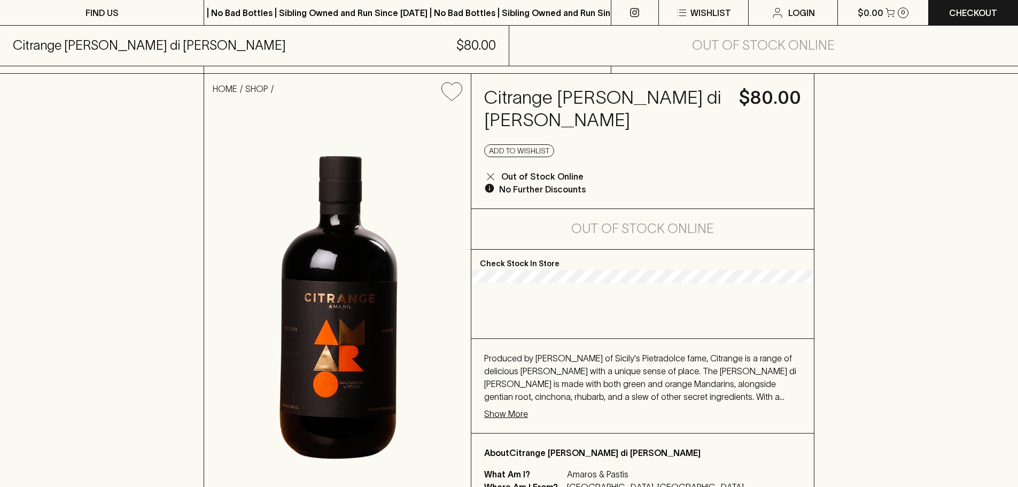 Image resolution: width=1018 pixels, height=487 pixels. I want to click on h4: $80.00, so click(770, 98).